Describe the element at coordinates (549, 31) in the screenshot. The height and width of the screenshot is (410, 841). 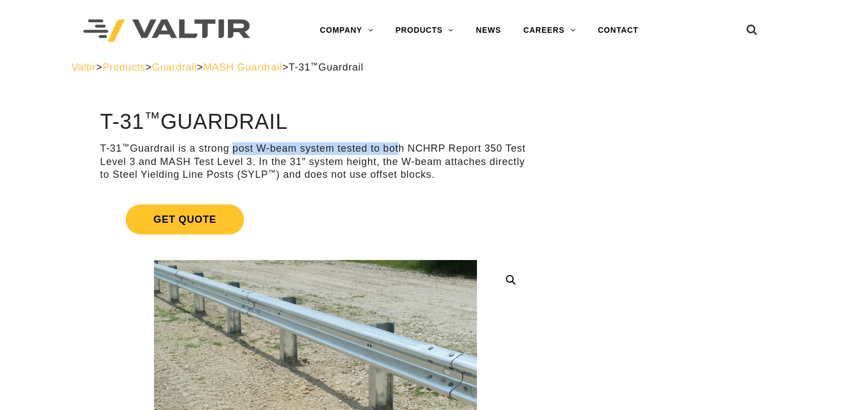
I see `a: CAREERS` at that location.